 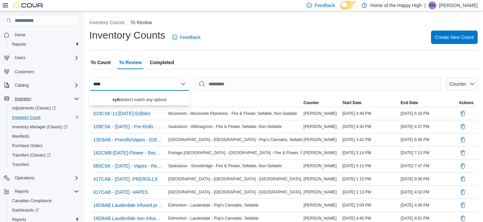 What do you see at coordinates (234, 113) in the screenshot?
I see `div: Moosomin - Moosomin Pipestone - Fire & Flower, Sellable, Non-Sellable` at bounding box center [234, 113].